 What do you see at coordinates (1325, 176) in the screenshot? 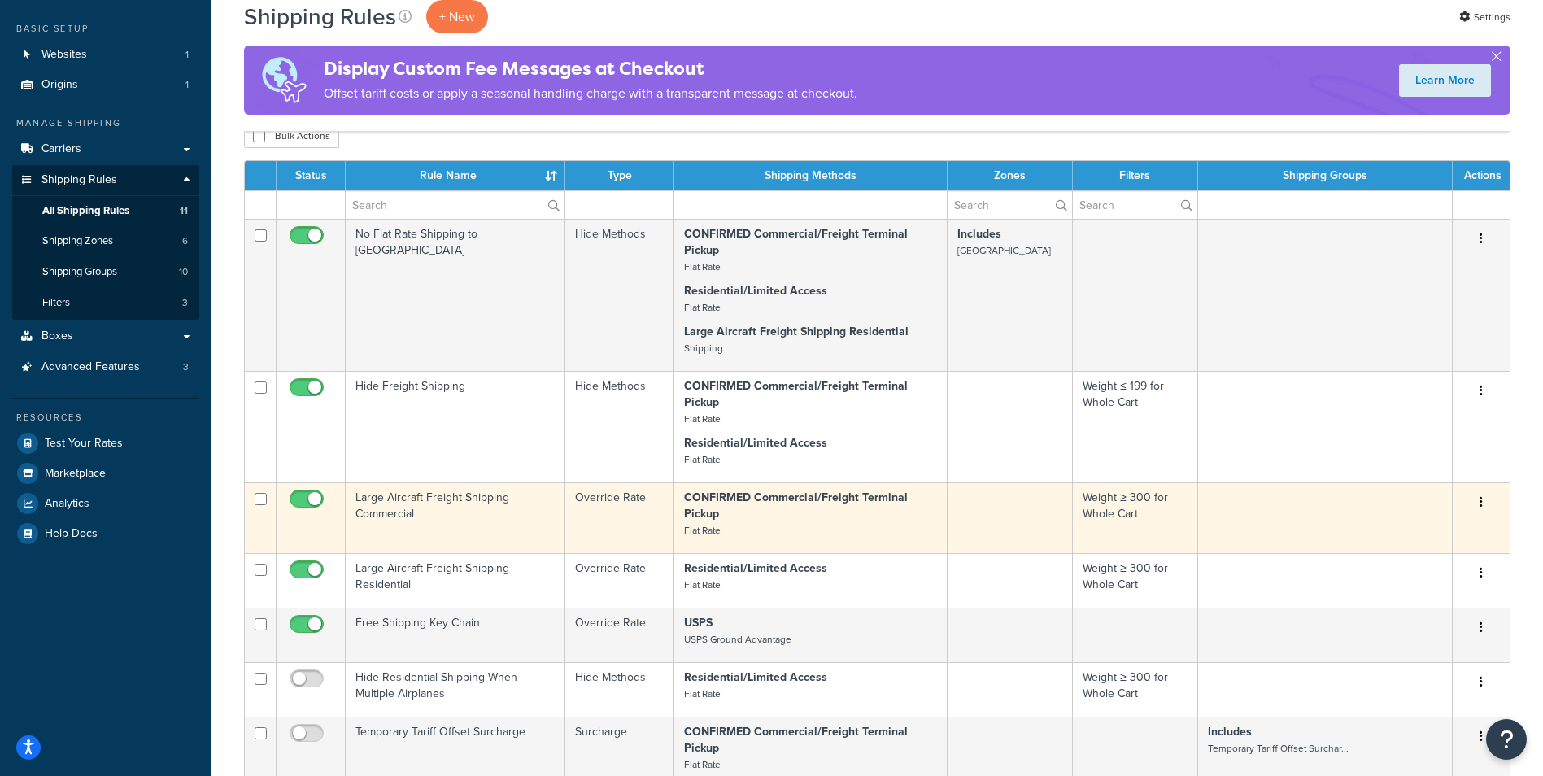
I see `th: Shipping Groups` at bounding box center [1325, 176].